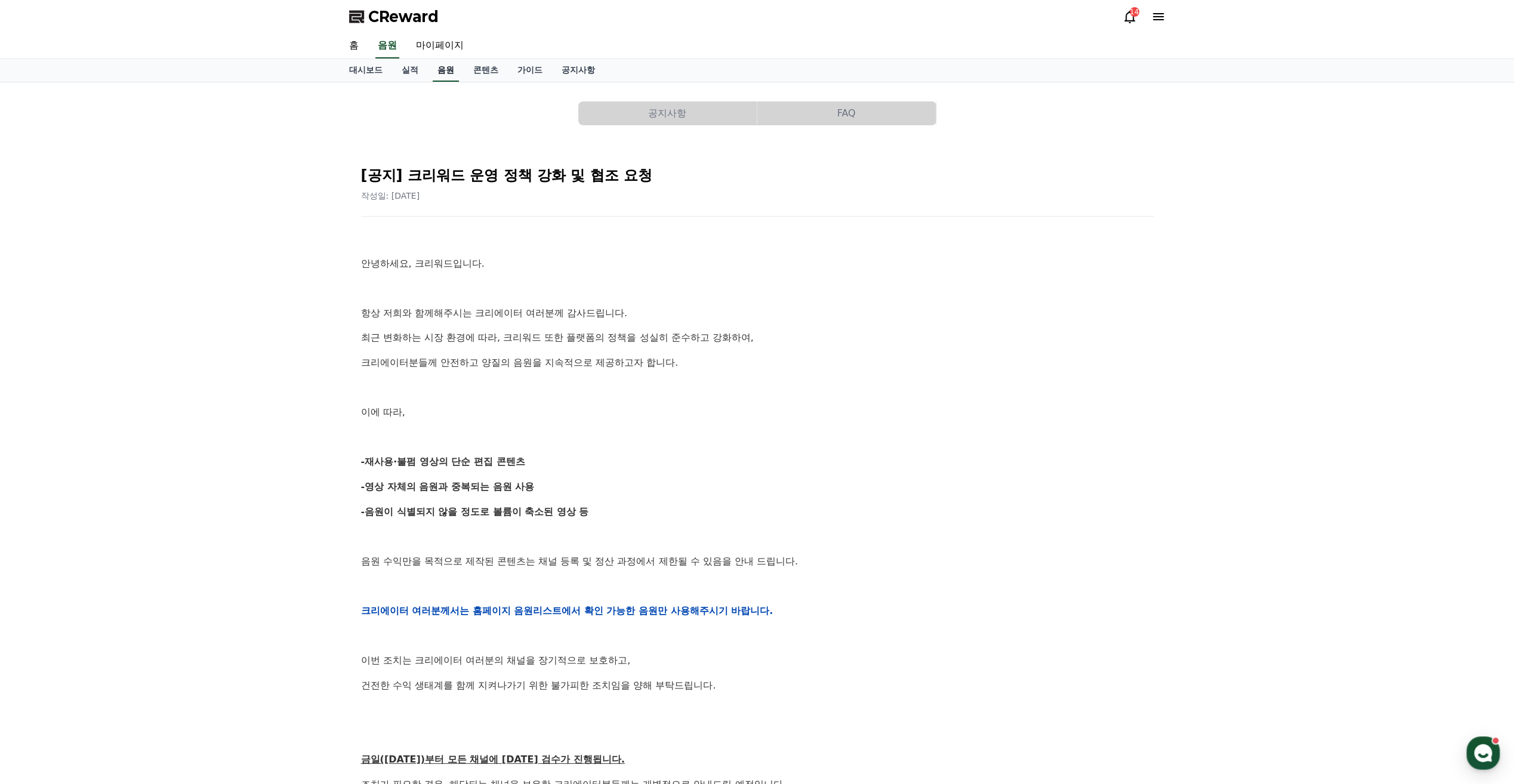 The image size is (1514, 784). What do you see at coordinates (1135, 12) in the screenshot?
I see `div: 14` at bounding box center [1135, 12].